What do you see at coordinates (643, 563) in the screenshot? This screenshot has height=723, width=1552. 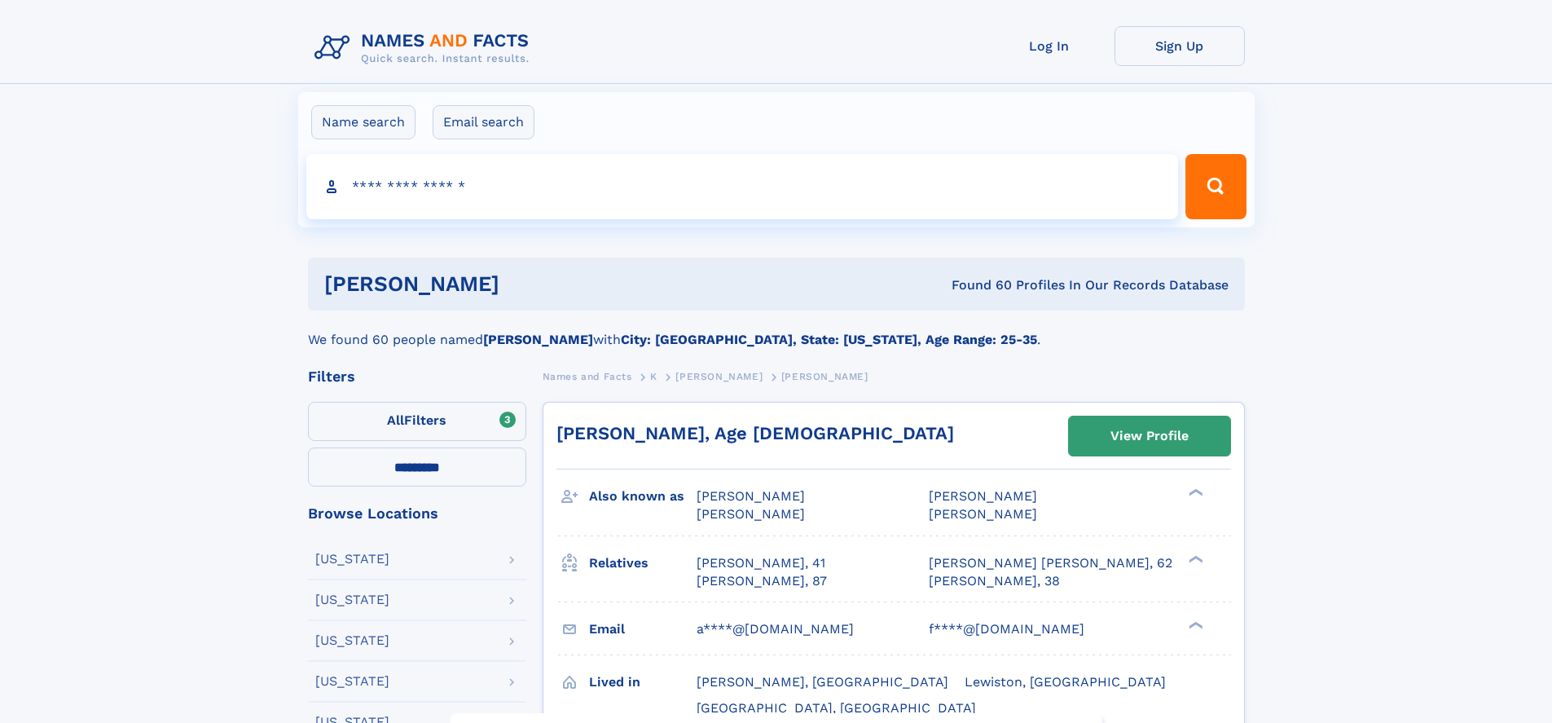 I see `h3: Relatives` at bounding box center [643, 563].